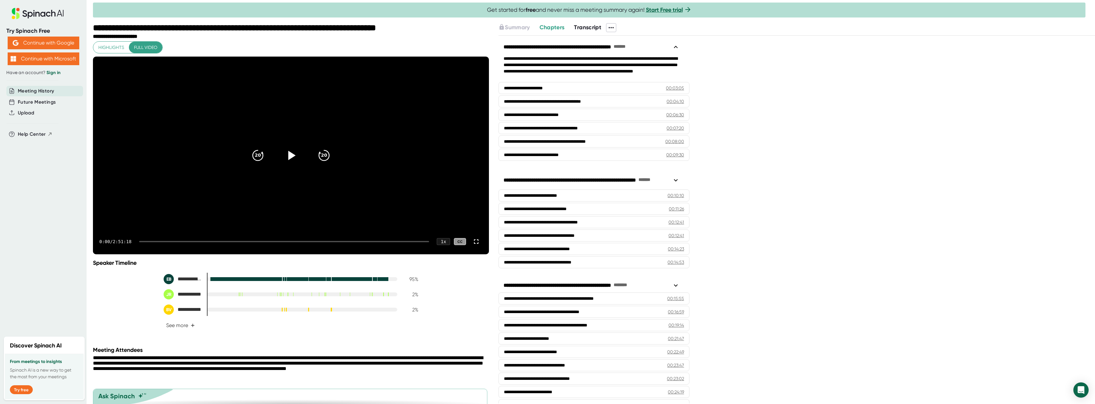 This screenshot has width=1095, height=404. Describe the element at coordinates (514, 27) in the screenshot. I see `button: Summary` at that location.